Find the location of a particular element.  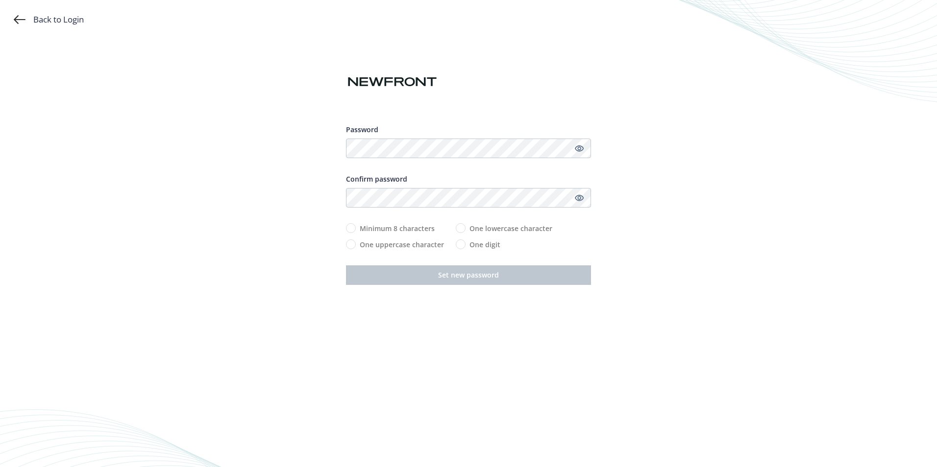

img: Newfront logo is located at coordinates (392, 82).